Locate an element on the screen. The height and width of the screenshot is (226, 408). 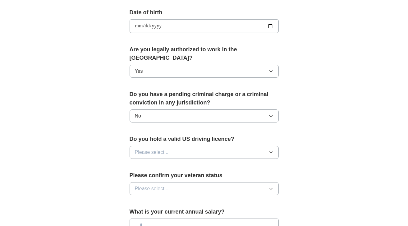
span: No is located at coordinates (138, 116).